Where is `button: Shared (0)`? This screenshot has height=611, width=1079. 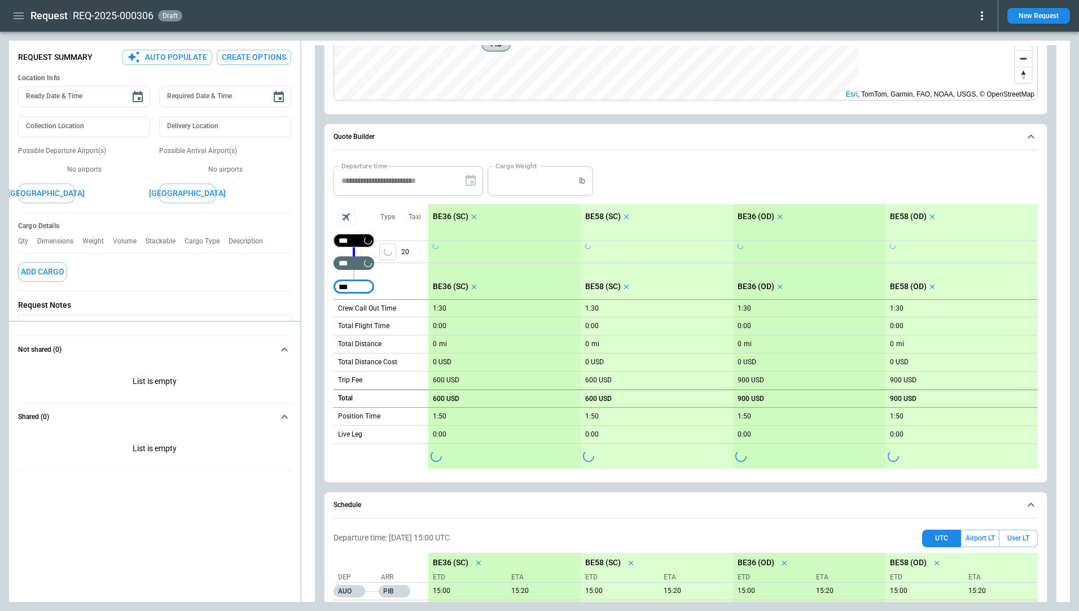 button: Shared (0) is located at coordinates (155, 417).